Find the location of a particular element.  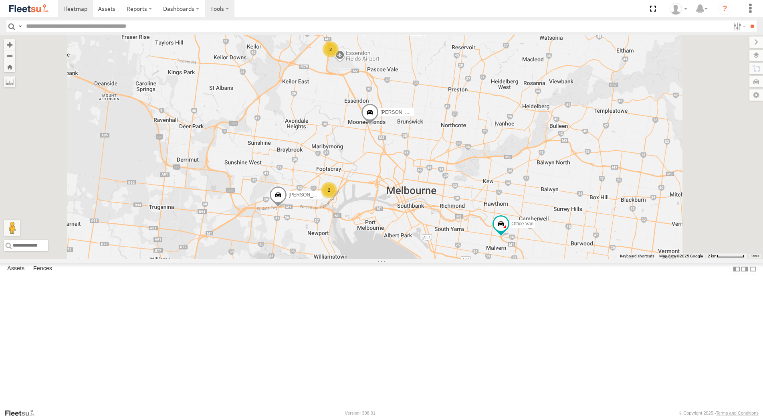

label: Hide Summary Table is located at coordinates (753, 269).